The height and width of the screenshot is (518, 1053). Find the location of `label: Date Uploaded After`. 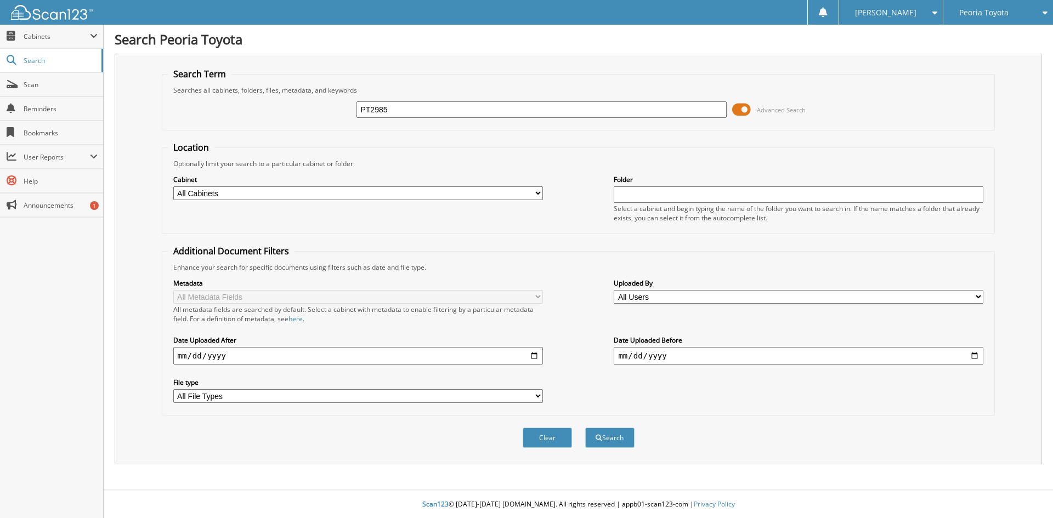

label: Date Uploaded After is located at coordinates (358, 340).